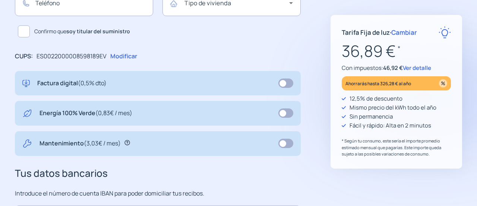 Image resolution: width=477 pixels, height=206 pixels. I want to click on p: CUPS:, so click(24, 56).